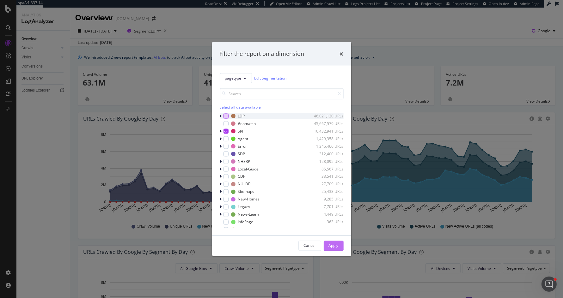 The height and width of the screenshot is (298, 563). Describe the element at coordinates (282, 94) in the screenshot. I see `input: Search` at that location.